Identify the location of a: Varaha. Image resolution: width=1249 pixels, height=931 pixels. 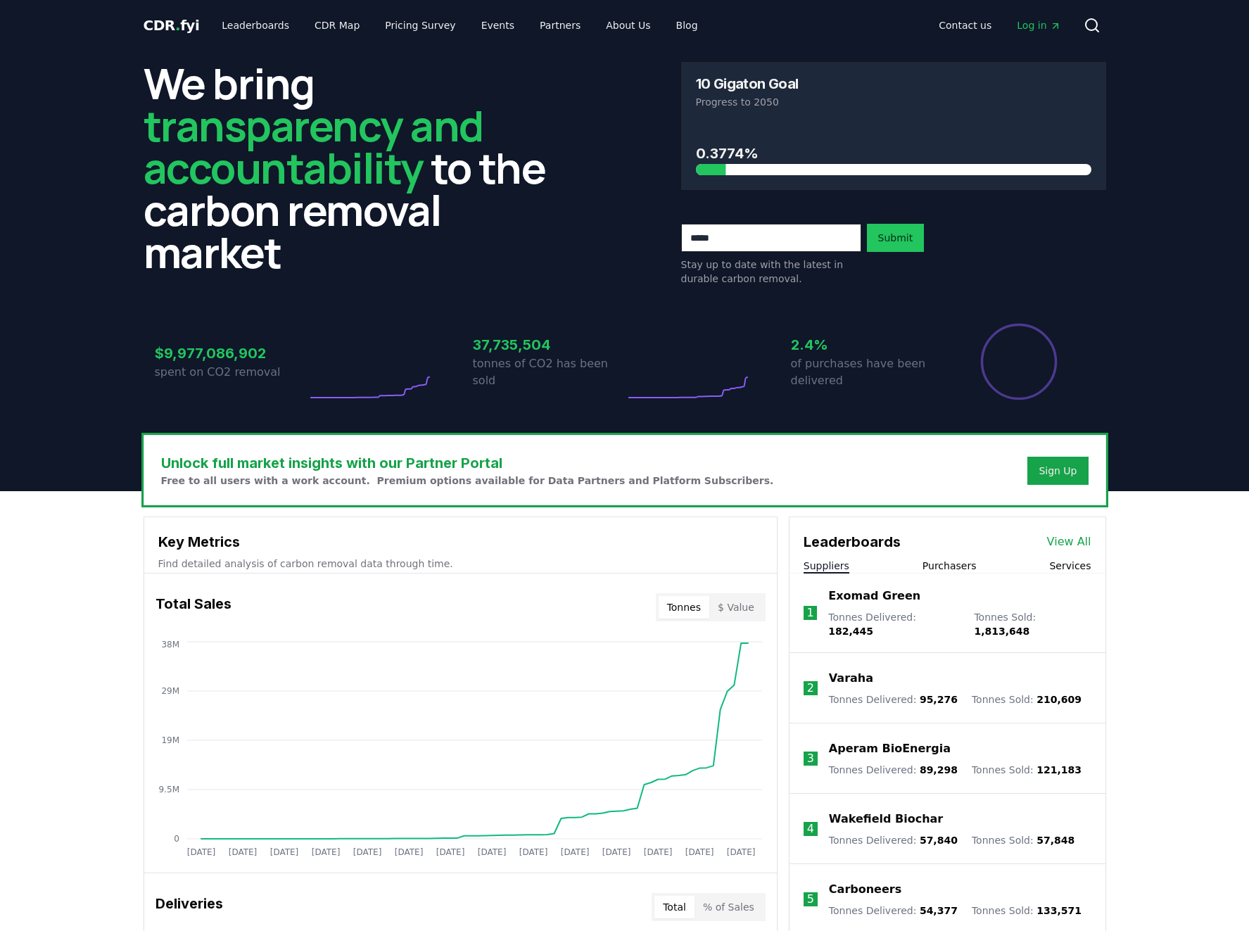
(851, 679).